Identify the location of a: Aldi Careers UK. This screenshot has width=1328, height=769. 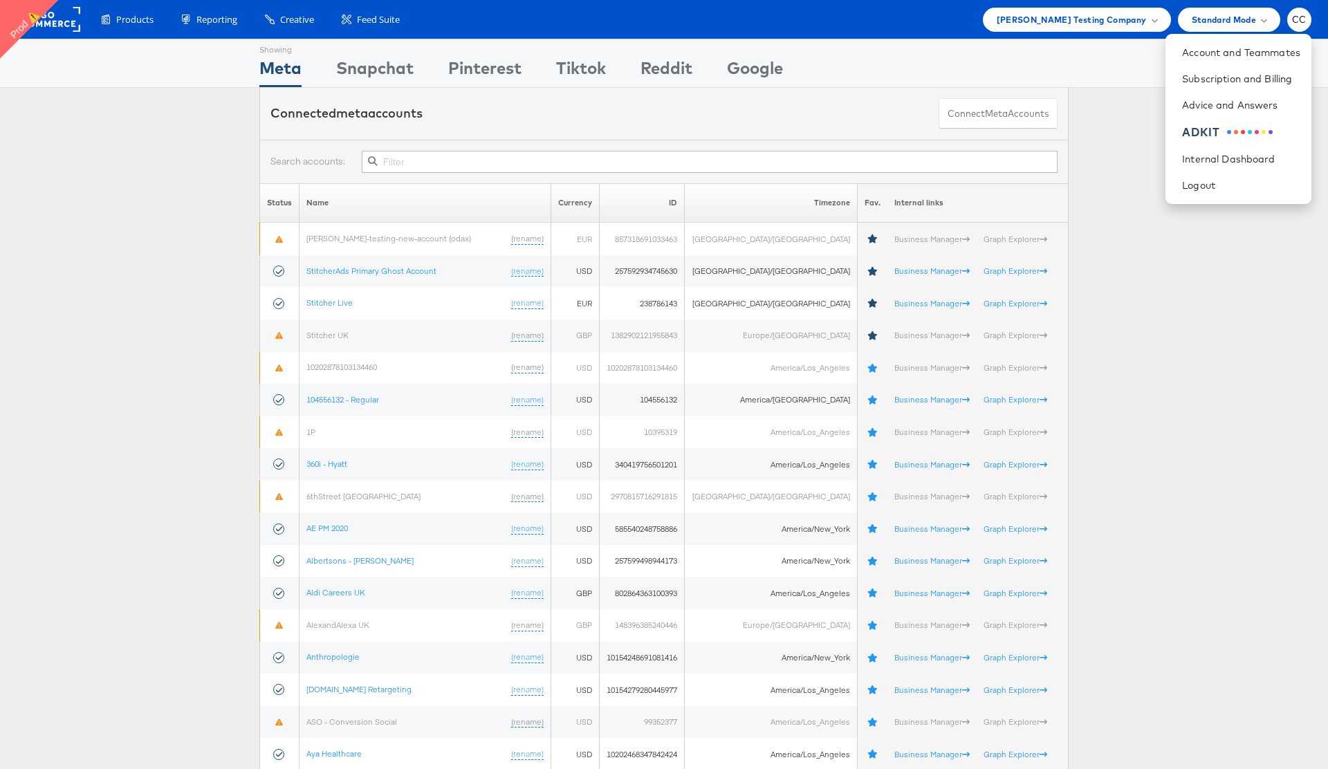
(335, 592).